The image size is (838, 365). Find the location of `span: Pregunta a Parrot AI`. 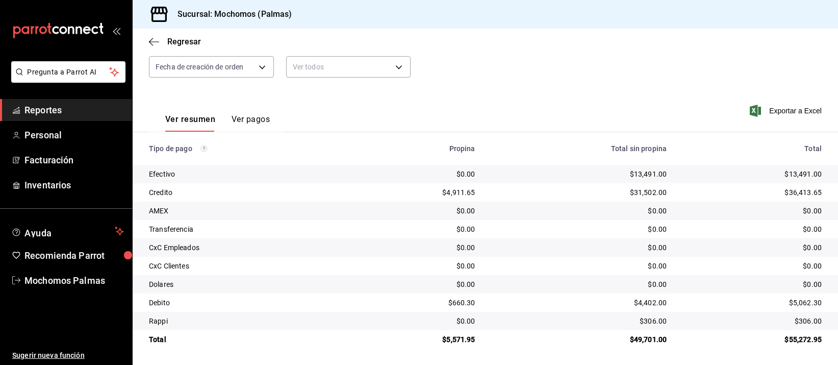

span: Pregunta a Parrot AI is located at coordinates (68, 72).